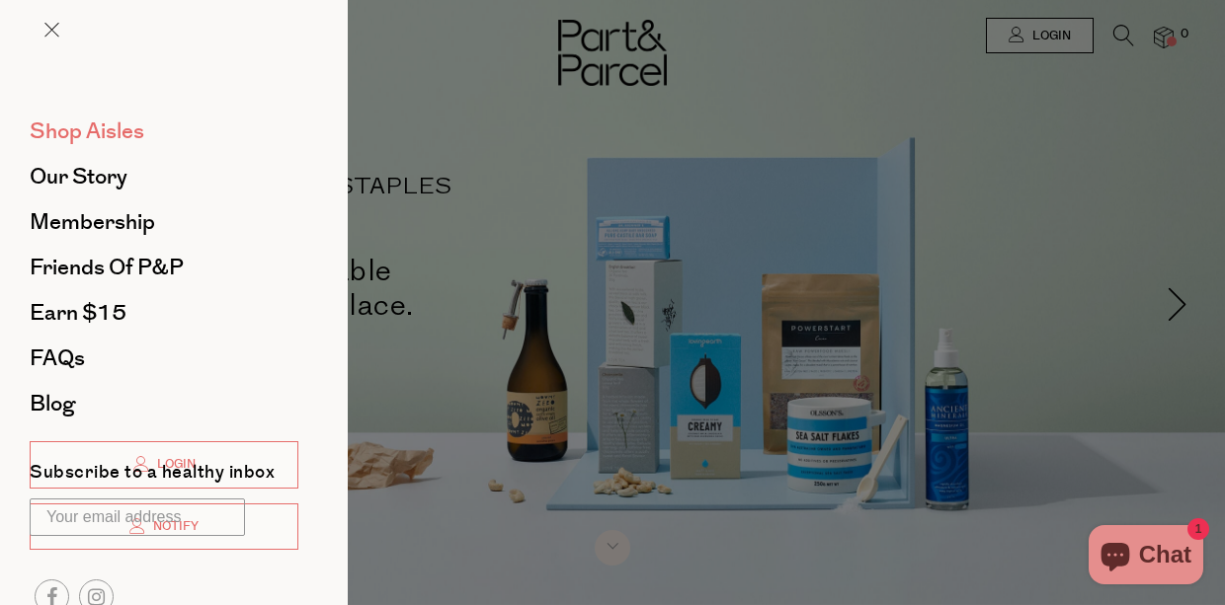 The width and height of the screenshot is (1225, 605). I want to click on a: Login, so click(164, 465).